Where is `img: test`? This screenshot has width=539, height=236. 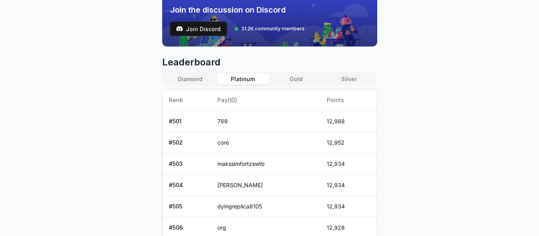
img: test is located at coordinates (179, 29).